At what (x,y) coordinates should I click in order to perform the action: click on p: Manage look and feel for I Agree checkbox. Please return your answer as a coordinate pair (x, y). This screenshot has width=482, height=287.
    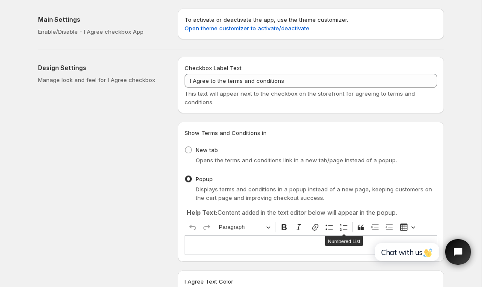
    Looking at the image, I should click on (101, 80).